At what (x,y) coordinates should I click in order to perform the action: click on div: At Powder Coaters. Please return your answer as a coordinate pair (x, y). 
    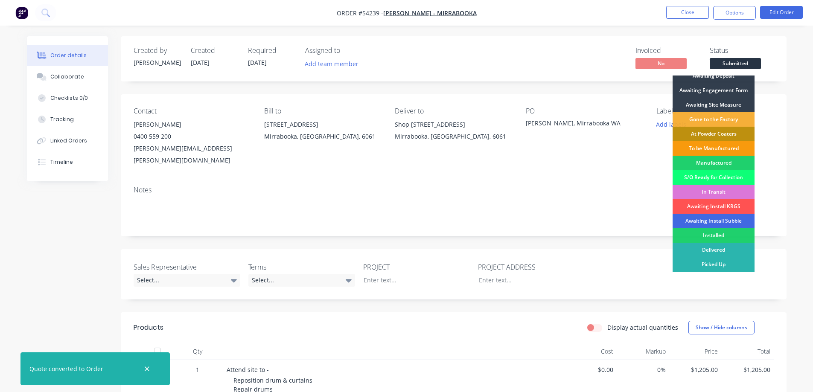
    Looking at the image, I should click on (713, 134).